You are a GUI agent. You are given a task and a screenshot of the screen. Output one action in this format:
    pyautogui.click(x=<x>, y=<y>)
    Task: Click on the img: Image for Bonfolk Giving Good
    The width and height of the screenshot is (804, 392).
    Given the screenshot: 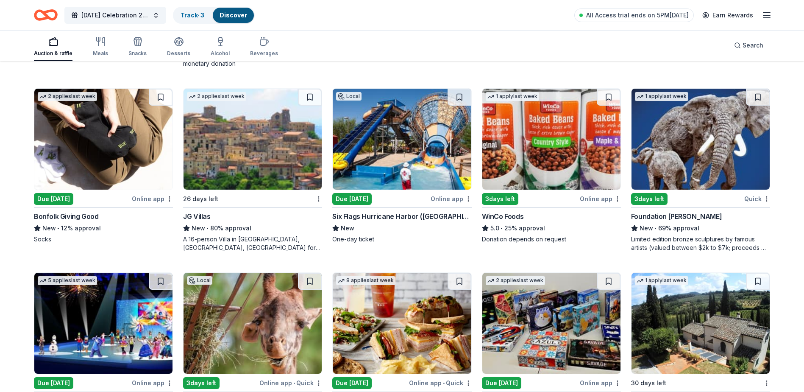 What is the action you would take?
    pyautogui.click(x=103, y=139)
    